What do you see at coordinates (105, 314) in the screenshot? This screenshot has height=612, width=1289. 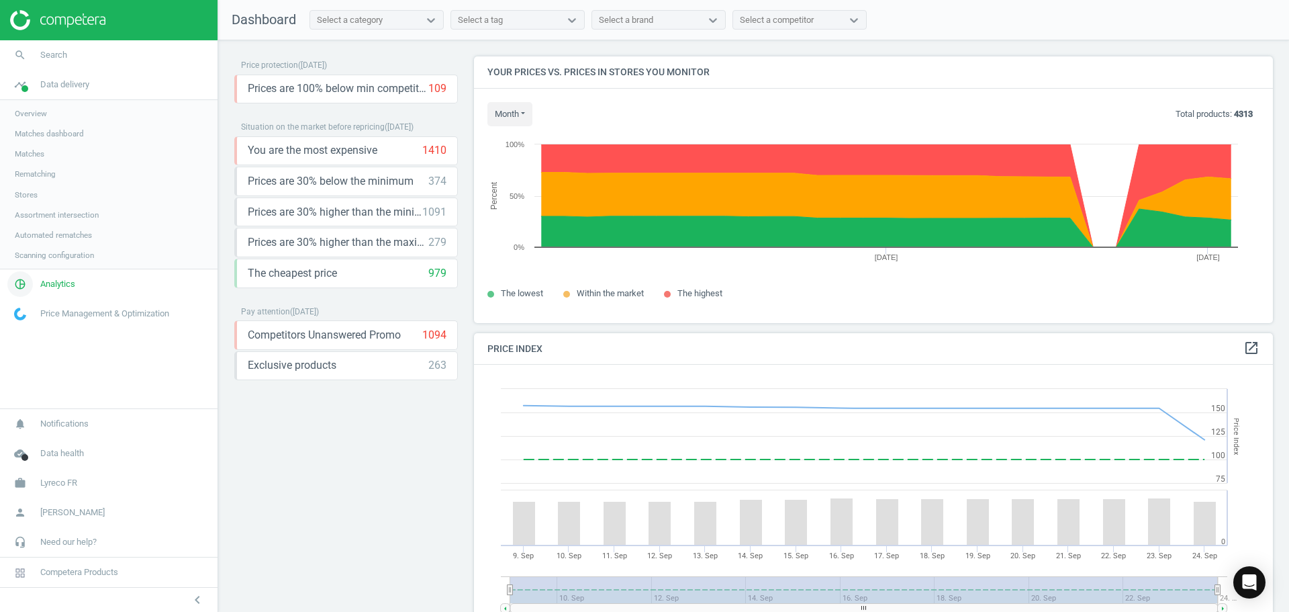 I see `span: Price Management & Optimization` at bounding box center [105, 314].